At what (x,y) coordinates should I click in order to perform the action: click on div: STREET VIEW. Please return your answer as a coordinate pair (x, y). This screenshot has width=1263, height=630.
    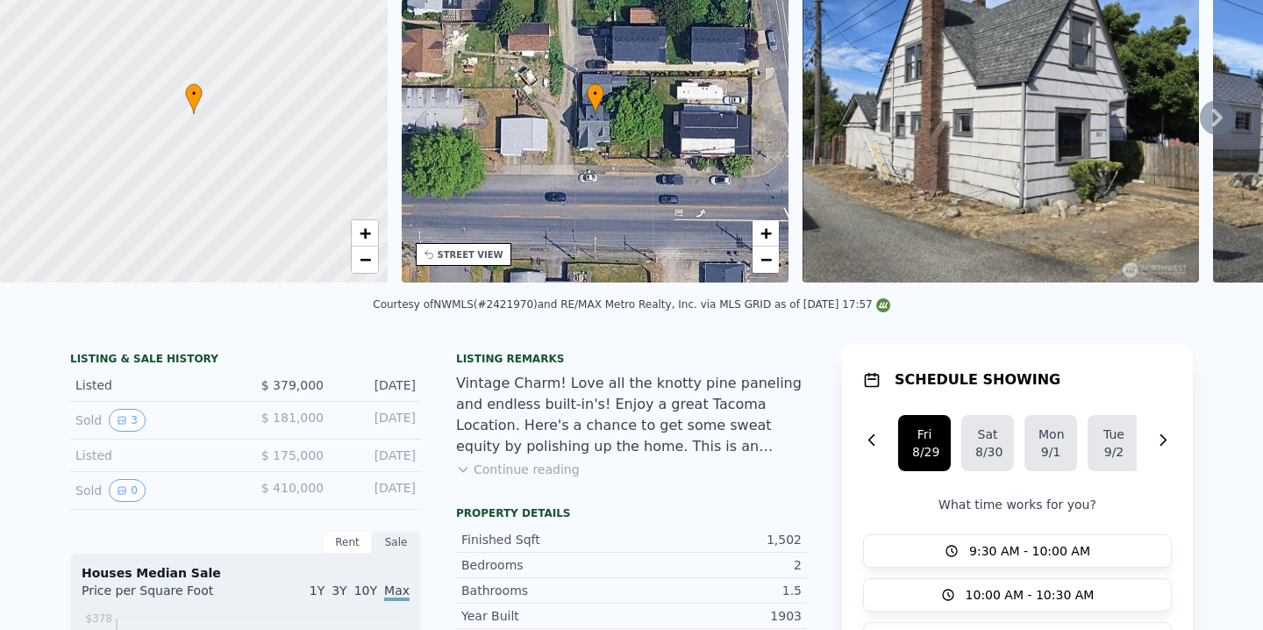
    Looking at the image, I should click on (470, 254).